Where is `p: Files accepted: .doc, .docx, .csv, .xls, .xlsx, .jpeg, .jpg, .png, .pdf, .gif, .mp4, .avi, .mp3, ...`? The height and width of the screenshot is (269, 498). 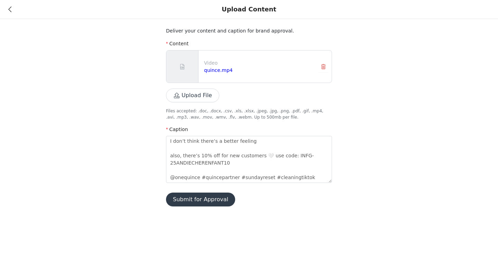
p: Files accepted: .doc, .docx, .csv, .xls, .xlsx, .jpeg, .jpg, .png, .pdf, .gif, .mp4, .avi, .mp3, ... is located at coordinates (249, 114).